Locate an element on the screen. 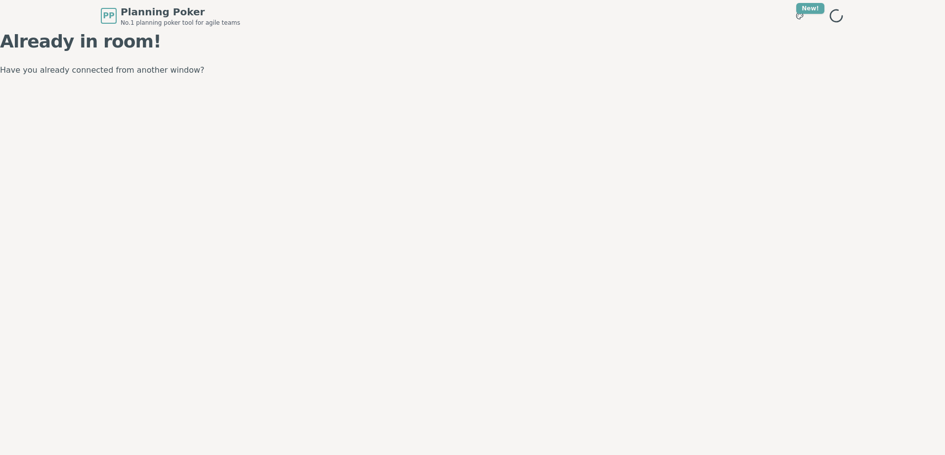 The image size is (945, 455). div: New! is located at coordinates (810, 8).